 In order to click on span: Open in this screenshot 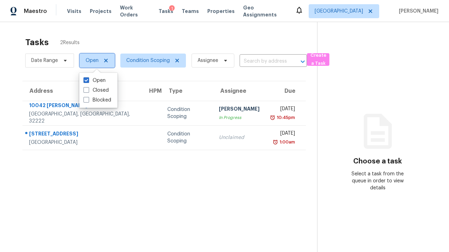, I will do `click(92, 61)`.